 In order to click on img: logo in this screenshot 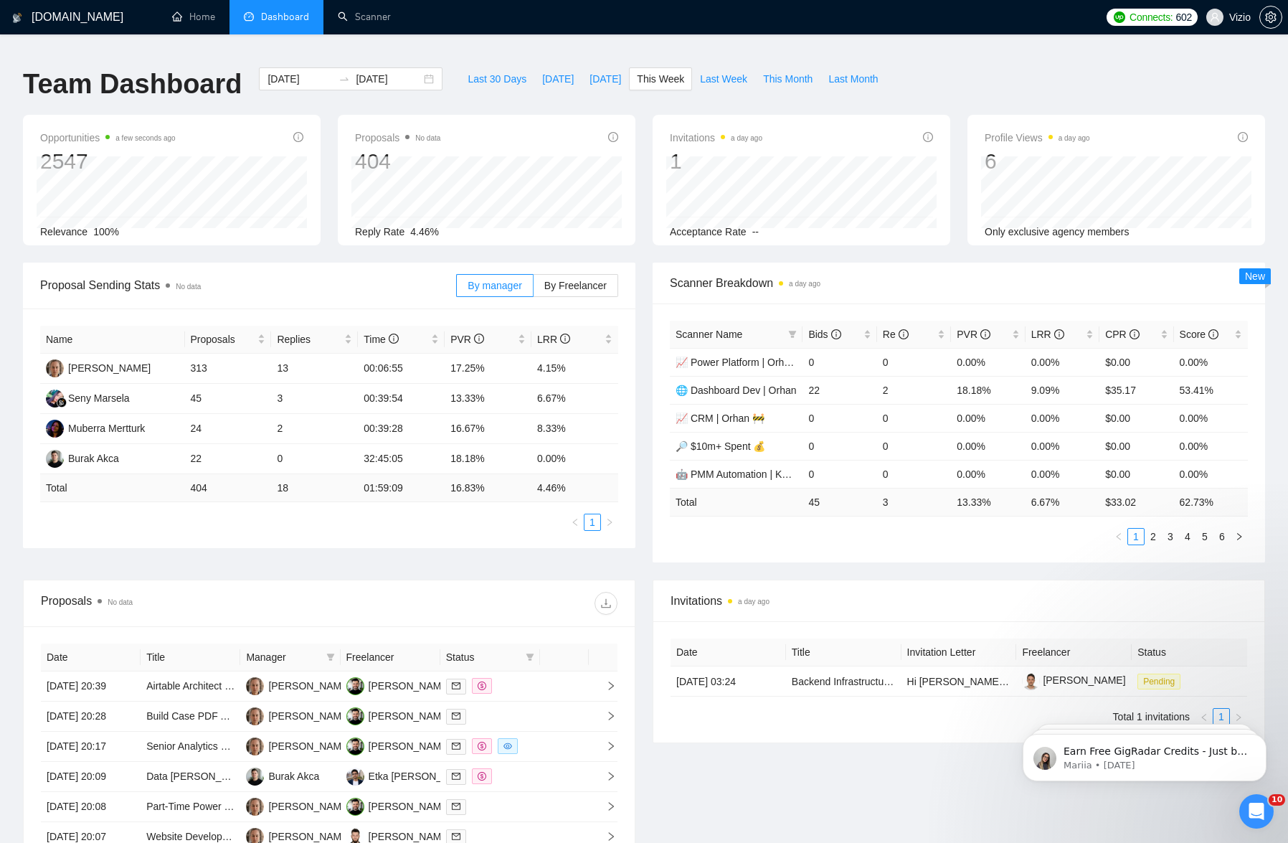, I will do `click(17, 18)`.